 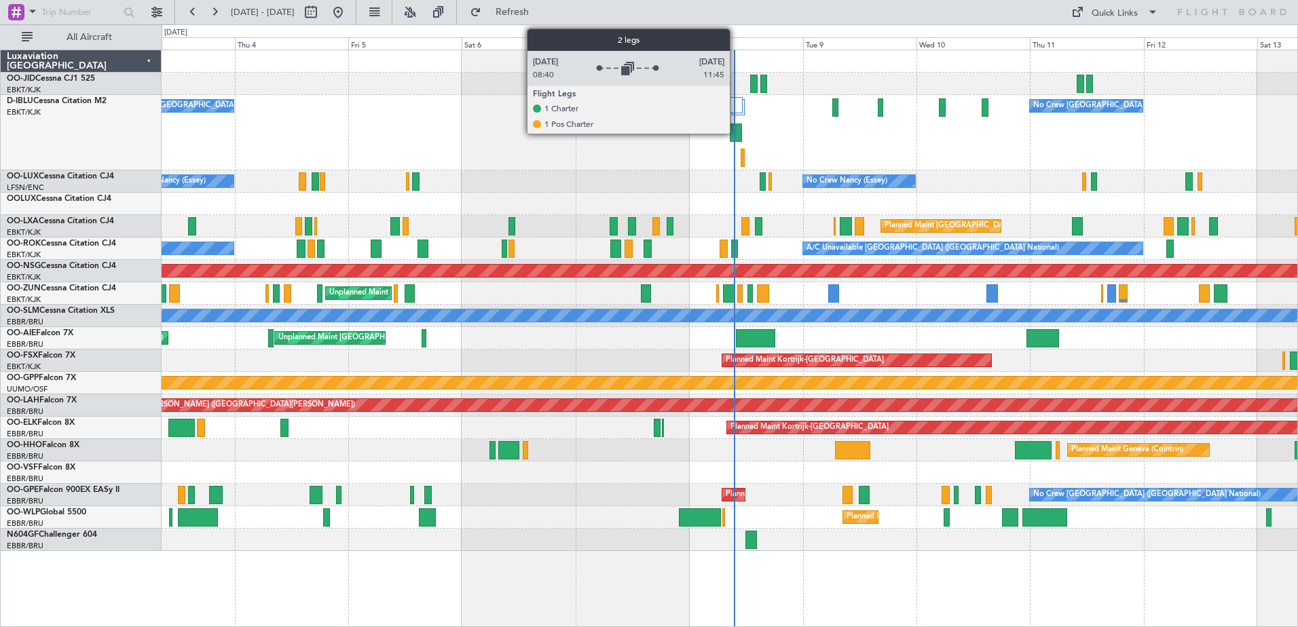 What do you see at coordinates (52, 535) in the screenshot?
I see `a: N604GFChallenger 604` at bounding box center [52, 535].